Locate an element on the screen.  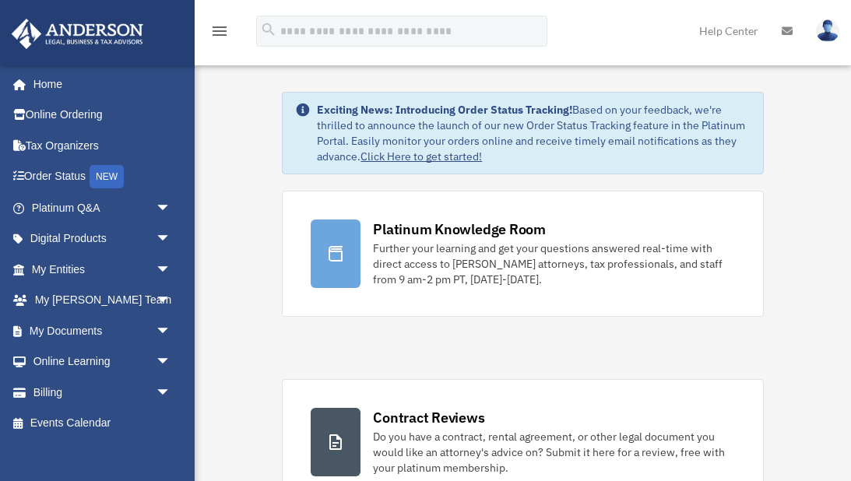
a: Platinum Knowledge Room Further your learning and get your questions answered real-time with dire... is located at coordinates (522, 254).